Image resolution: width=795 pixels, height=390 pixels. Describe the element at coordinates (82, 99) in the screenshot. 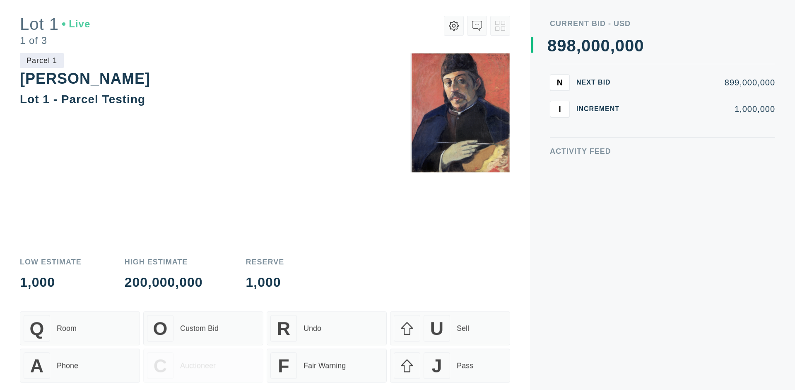

I see `div: Lot 1 - Parcel Testing` at that location.